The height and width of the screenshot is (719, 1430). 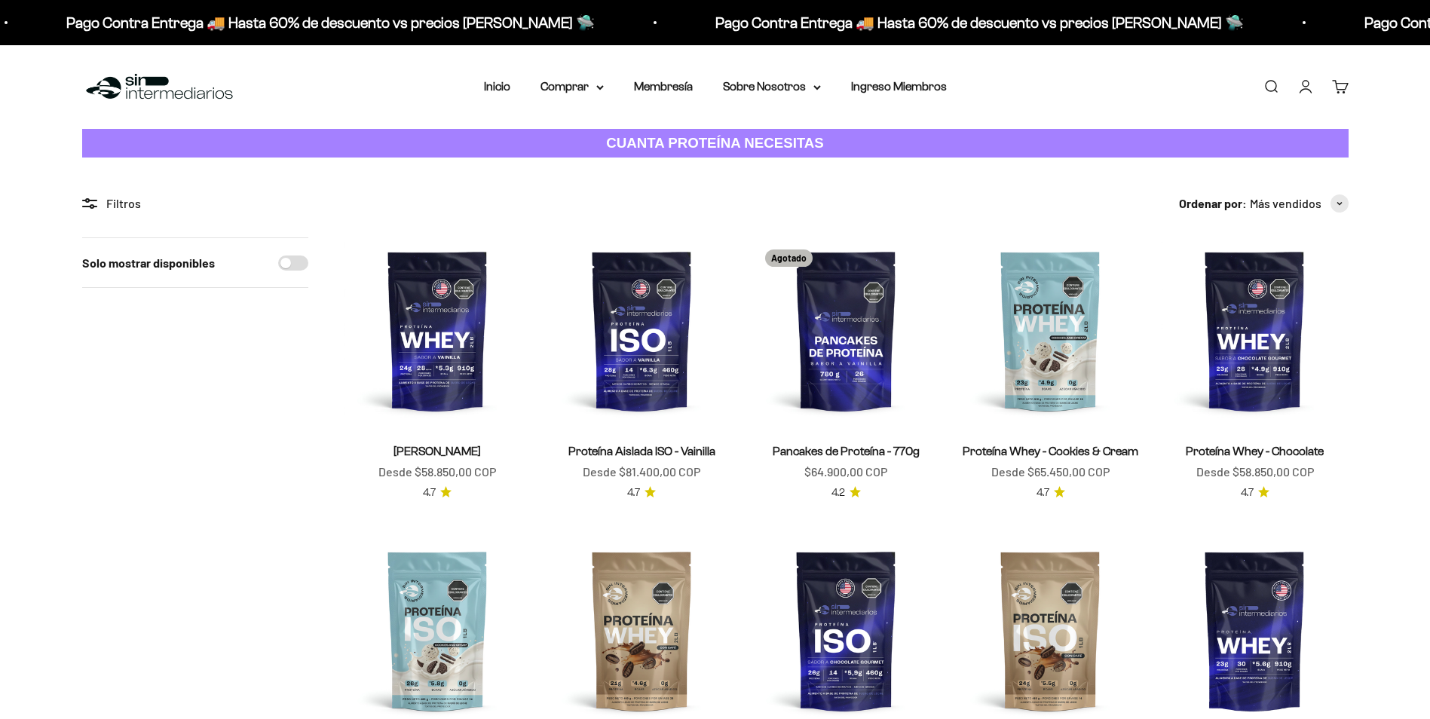 I want to click on a: Pancakes de Proteína - 770g, so click(x=846, y=451).